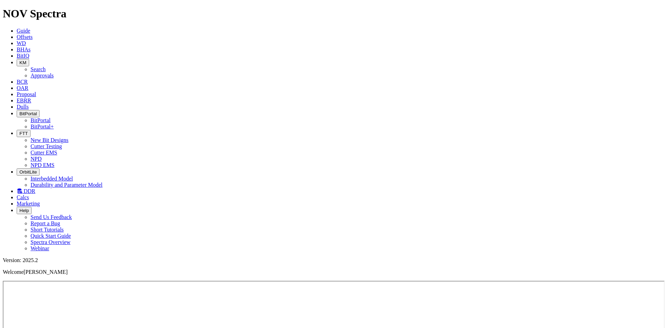 This screenshot has height=328, width=666. I want to click on h1: NOV Spectra, so click(333, 14).